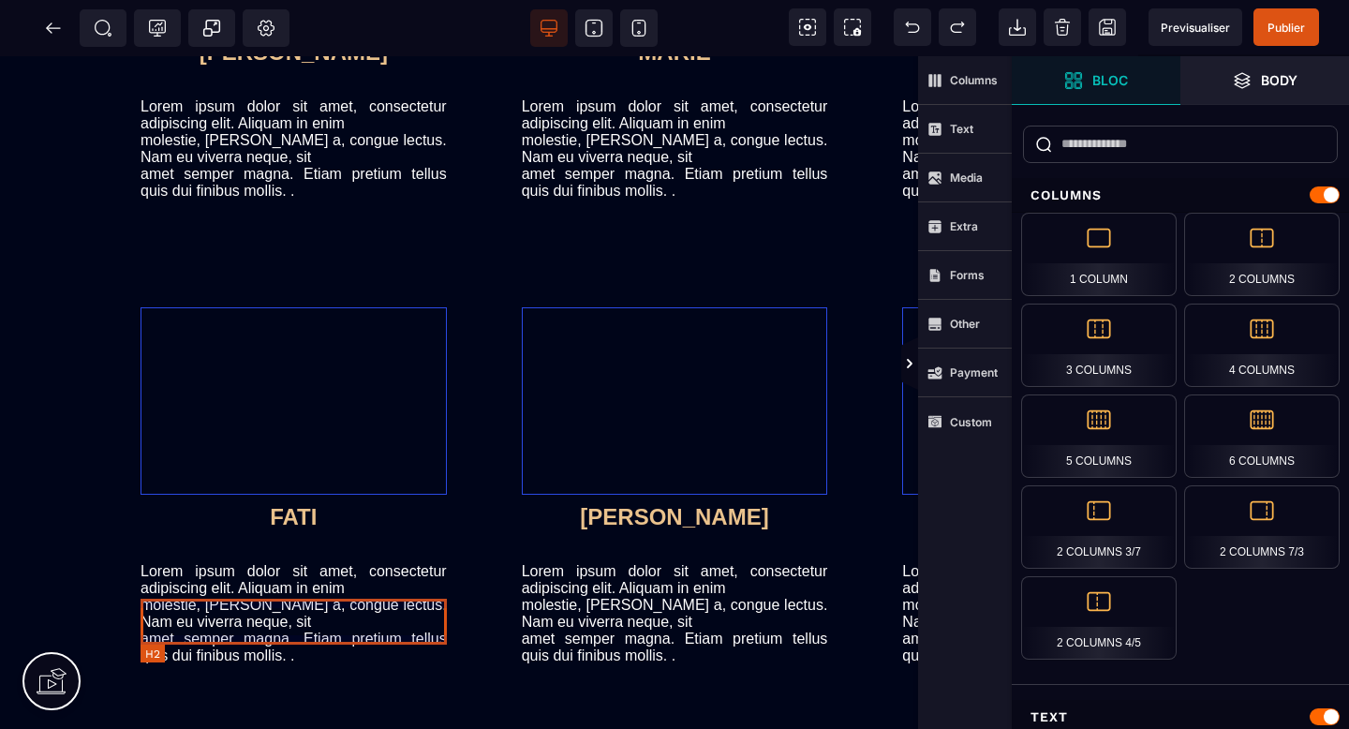  What do you see at coordinates (293, 461) in the screenshot?
I see `h2: FATI` at bounding box center [293, 461].